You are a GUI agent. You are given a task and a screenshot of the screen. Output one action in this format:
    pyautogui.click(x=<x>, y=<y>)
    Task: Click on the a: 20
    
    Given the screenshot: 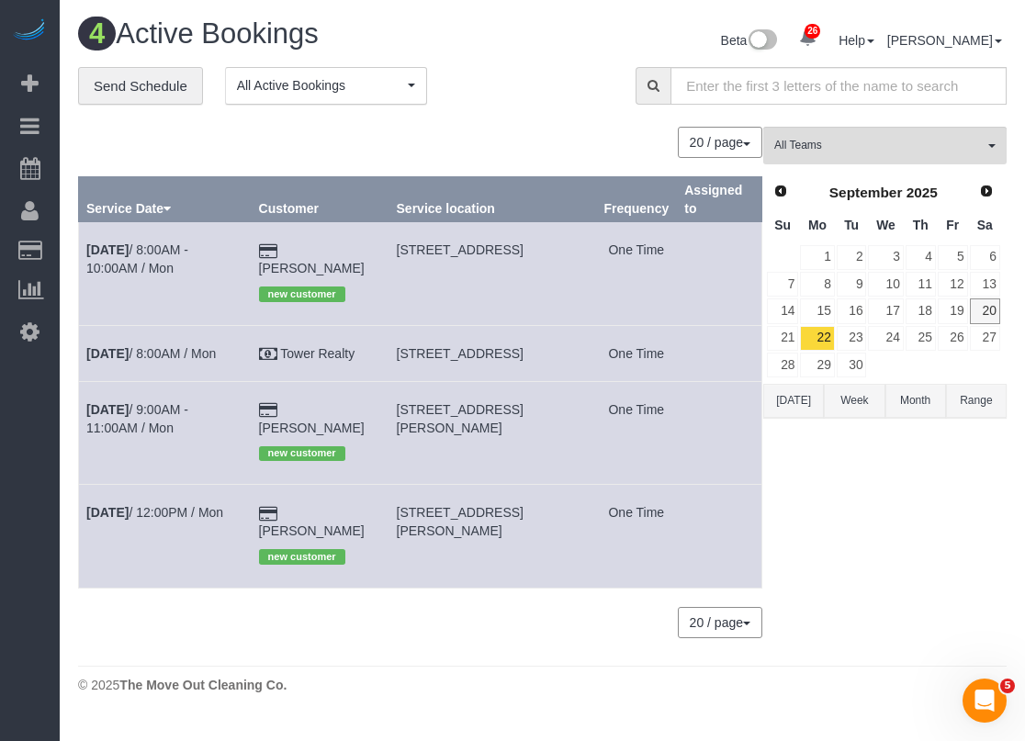 What is the action you would take?
    pyautogui.click(x=984, y=310)
    